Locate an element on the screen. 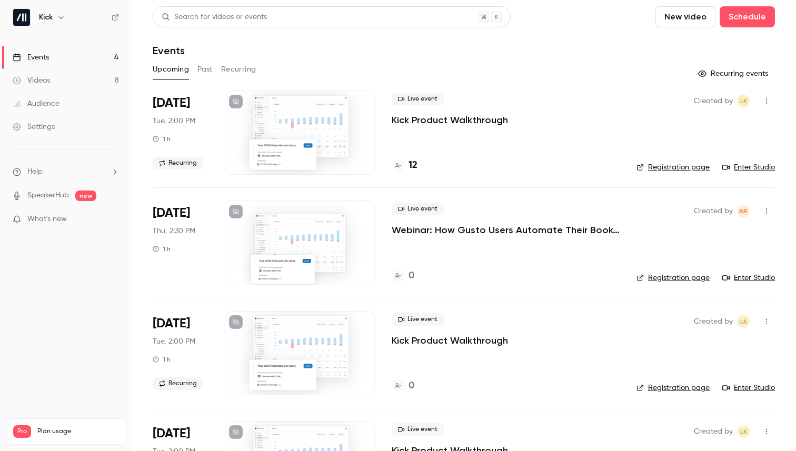 This screenshot has width=796, height=451. h4: 12 is located at coordinates (413, 165).